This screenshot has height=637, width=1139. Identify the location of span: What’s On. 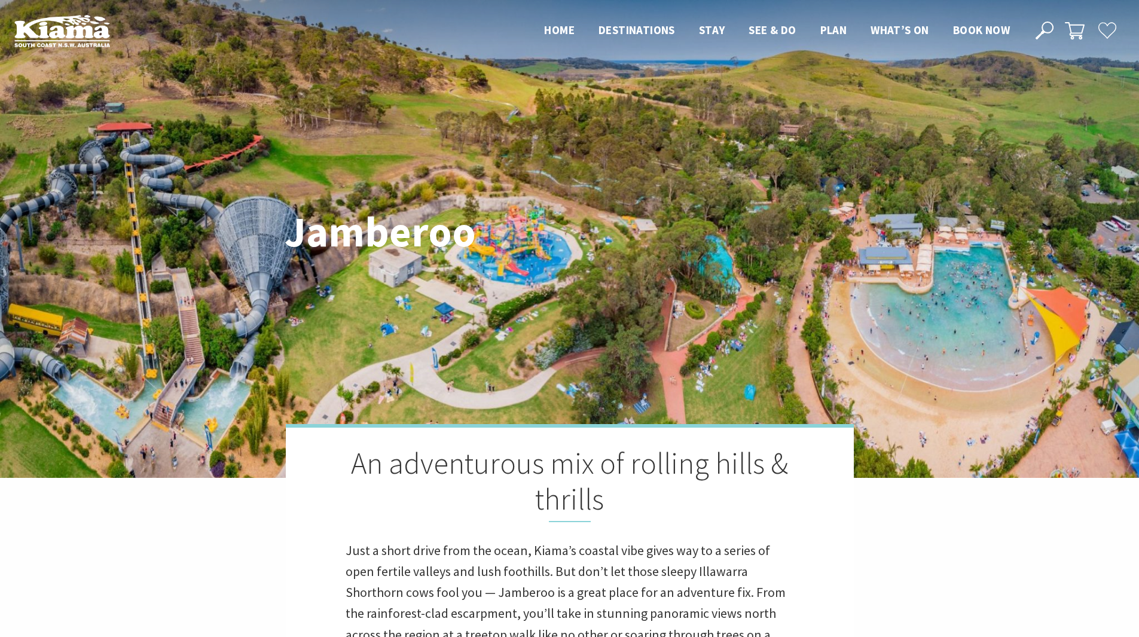
(900, 30).